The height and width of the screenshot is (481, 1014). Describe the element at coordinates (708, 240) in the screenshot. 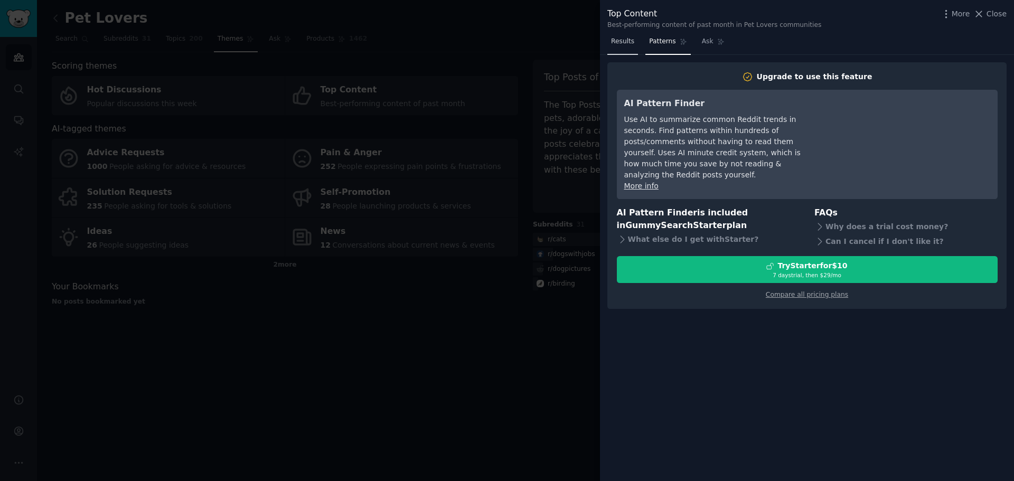

I see `div: What else do I get with Starter ?` at that location.